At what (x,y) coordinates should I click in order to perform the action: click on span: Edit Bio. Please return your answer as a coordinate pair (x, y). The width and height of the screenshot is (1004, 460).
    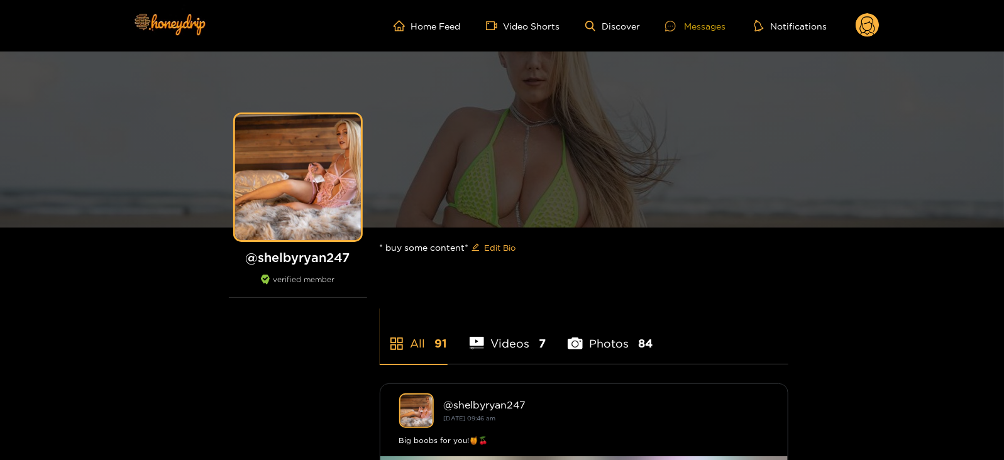
    Looking at the image, I should click on (501, 248).